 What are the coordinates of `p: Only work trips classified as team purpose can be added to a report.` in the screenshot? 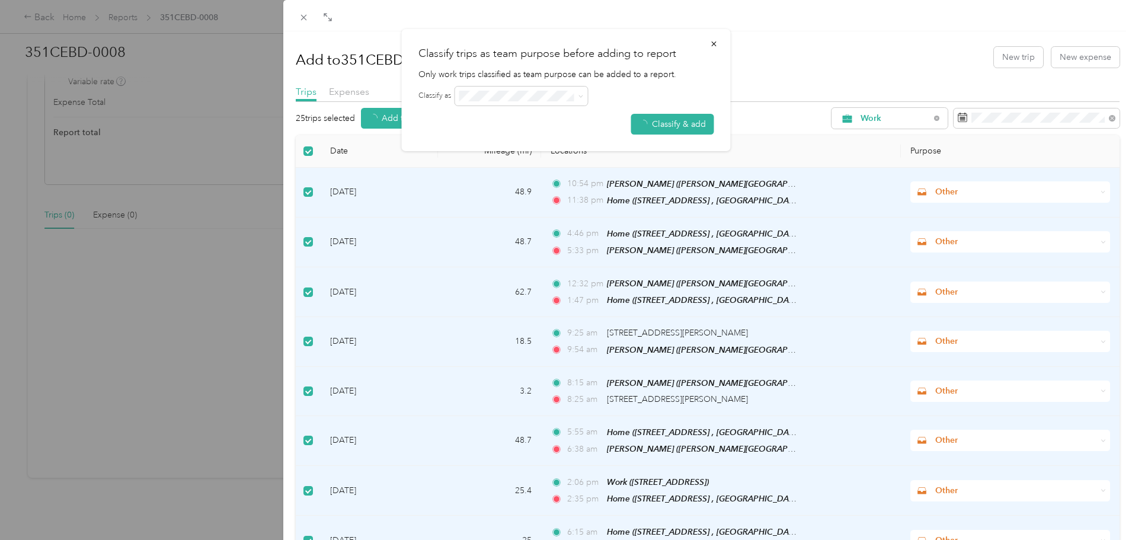 It's located at (566, 74).